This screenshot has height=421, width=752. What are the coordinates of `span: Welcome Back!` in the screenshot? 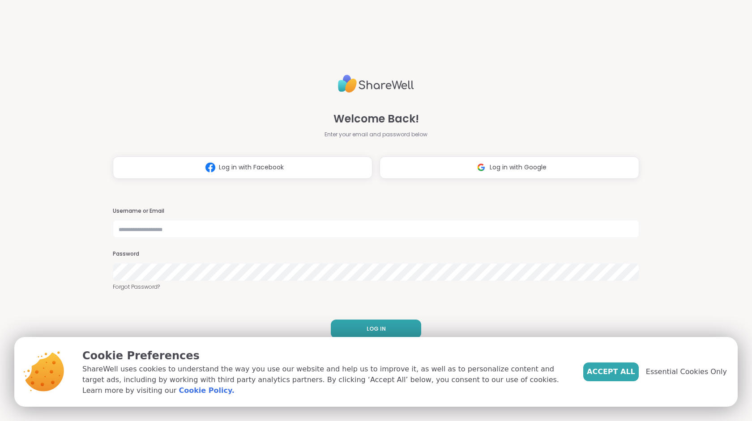 It's located at (376, 119).